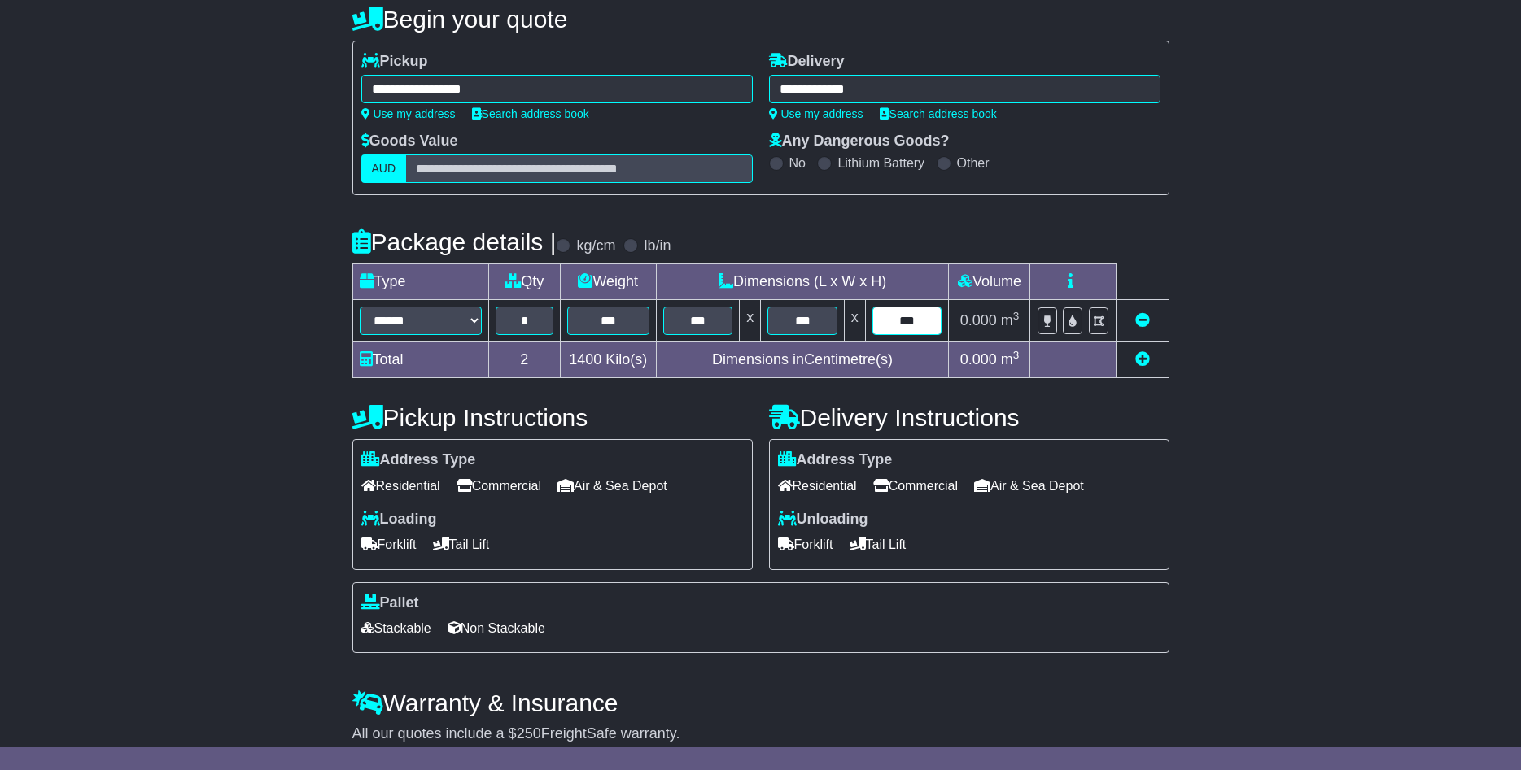 Image resolution: width=1521 pixels, height=770 pixels. Describe the element at coordinates (496, 628) in the screenshot. I see `span: Non Stackable` at that location.